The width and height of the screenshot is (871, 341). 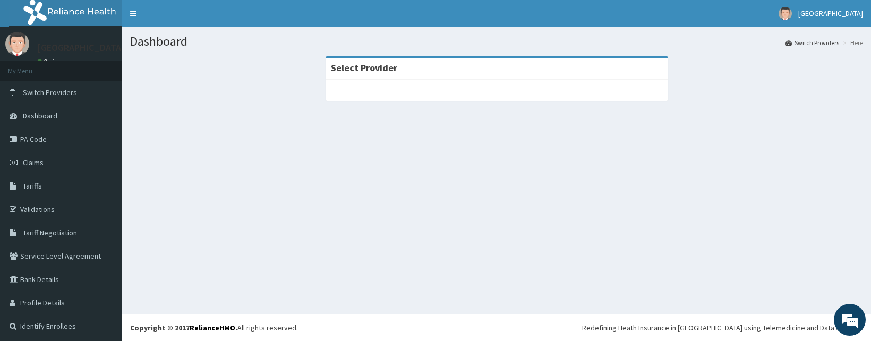 I want to click on a: Online, so click(x=50, y=62).